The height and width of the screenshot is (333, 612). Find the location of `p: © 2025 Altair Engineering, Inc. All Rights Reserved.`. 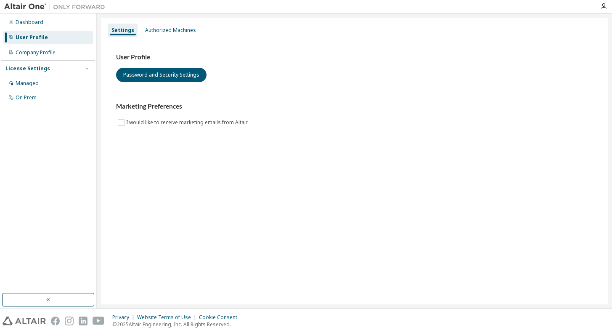

p: © 2025 Altair Engineering, Inc. All Rights Reserved. is located at coordinates (177, 324).